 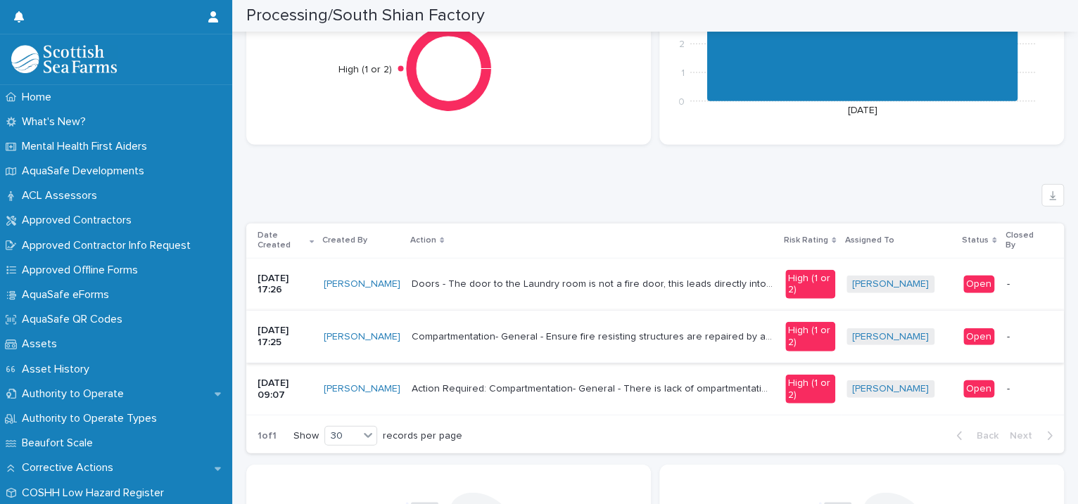 What do you see at coordinates (974, 436) in the screenshot?
I see `button: Back` at bounding box center [974, 436].